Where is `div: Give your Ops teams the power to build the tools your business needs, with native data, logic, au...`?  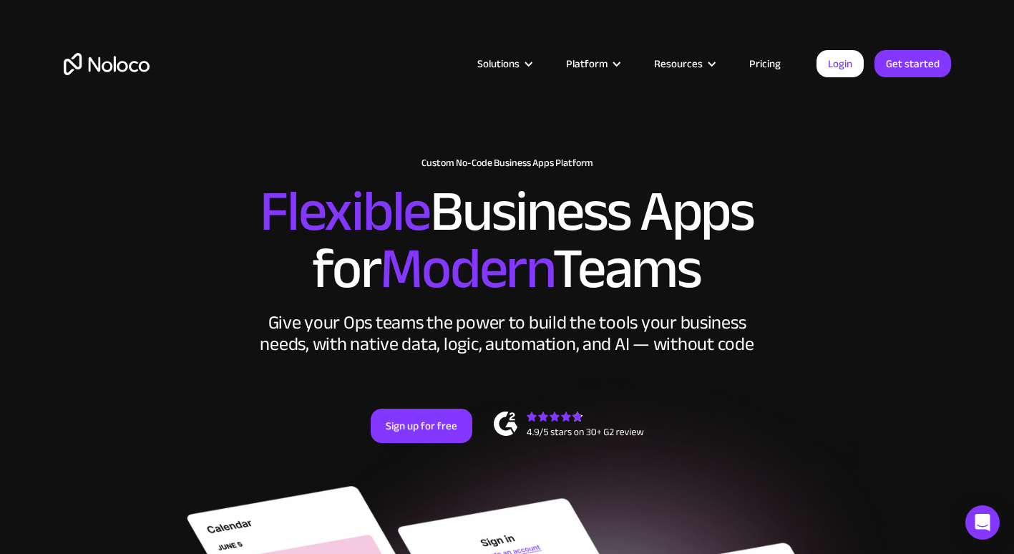
div: Give your Ops teams the power to build the tools your business needs, with native data, logic, au... is located at coordinates (507, 333).